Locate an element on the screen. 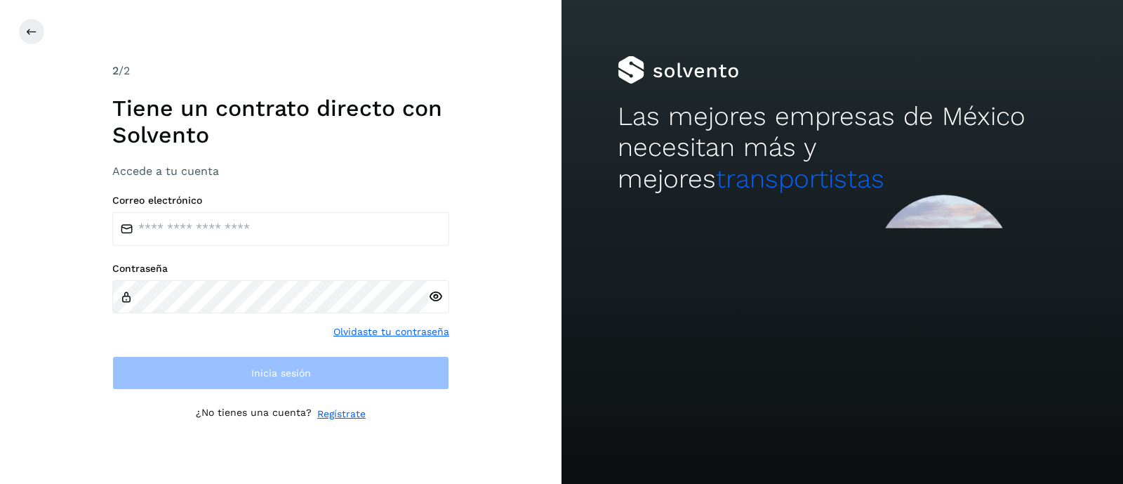  h3: Accede a tu cuenta is located at coordinates (281, 171).